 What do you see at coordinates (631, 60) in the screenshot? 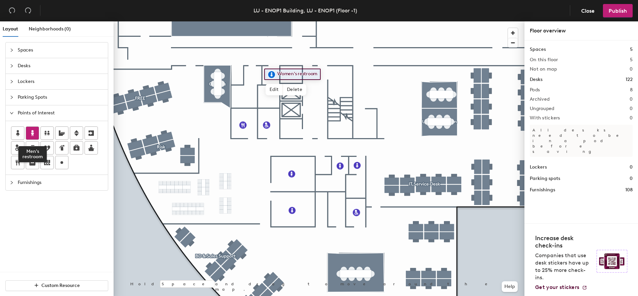
I see `h2: 5` at bounding box center [631, 60].